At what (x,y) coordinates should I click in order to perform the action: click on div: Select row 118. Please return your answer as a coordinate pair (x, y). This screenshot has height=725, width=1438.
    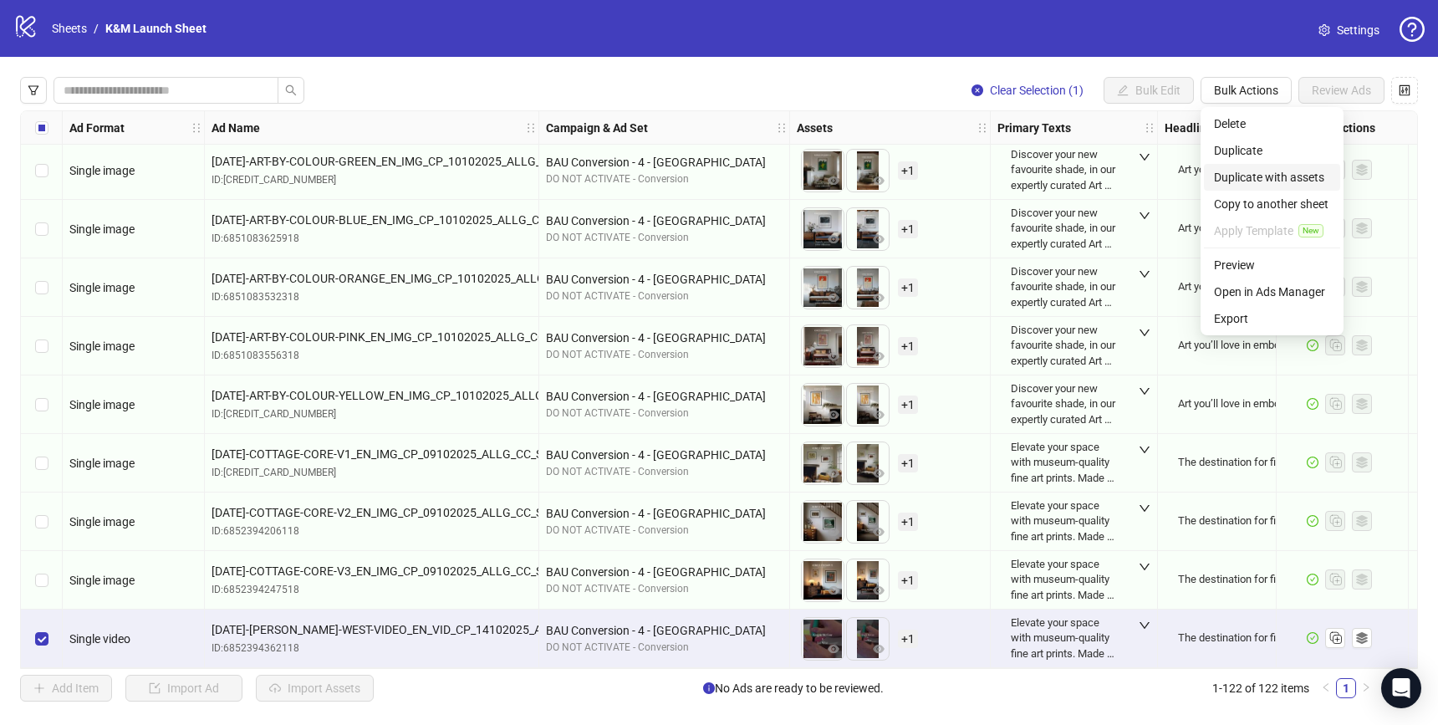
    Looking at the image, I should click on (42, 405).